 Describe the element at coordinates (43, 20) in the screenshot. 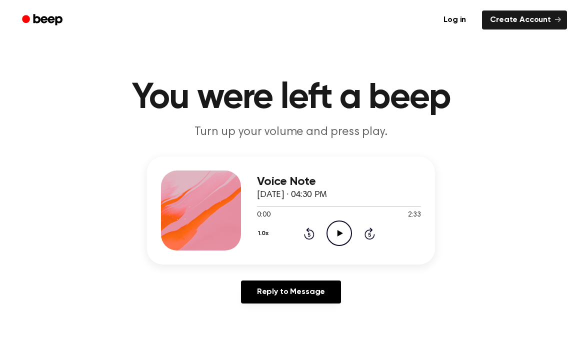

I see `a: Beep` at that location.